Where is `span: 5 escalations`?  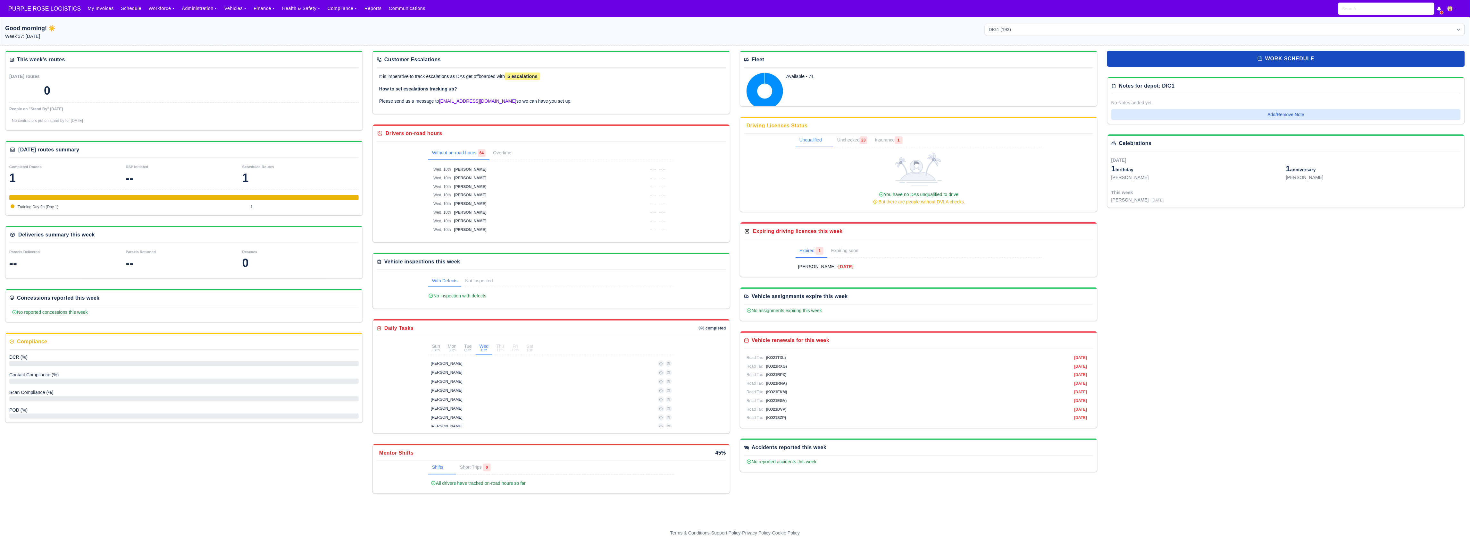 span: 5 escalations is located at coordinates (523, 76).